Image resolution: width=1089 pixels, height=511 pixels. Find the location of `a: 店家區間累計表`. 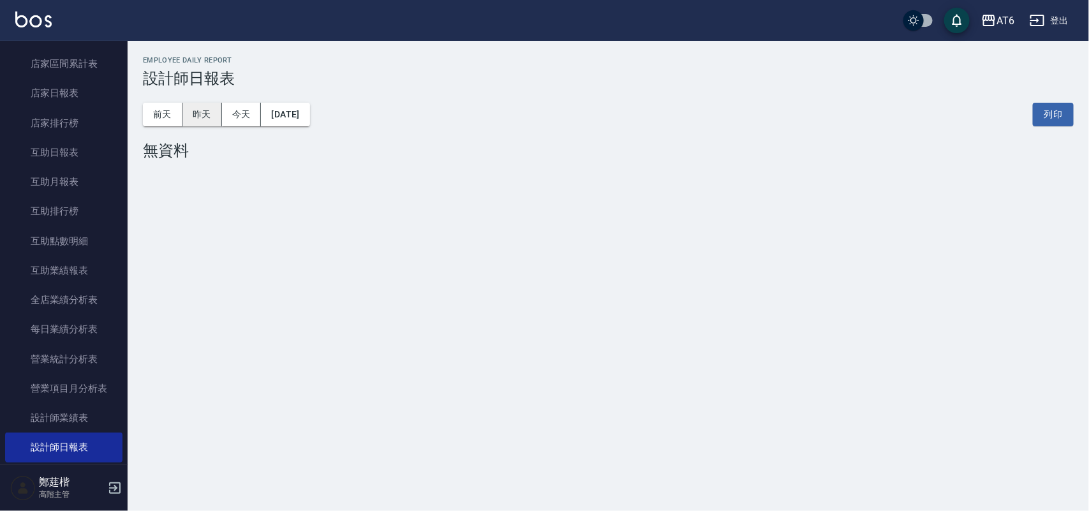

a: 店家區間累計表 is located at coordinates (64, 64).